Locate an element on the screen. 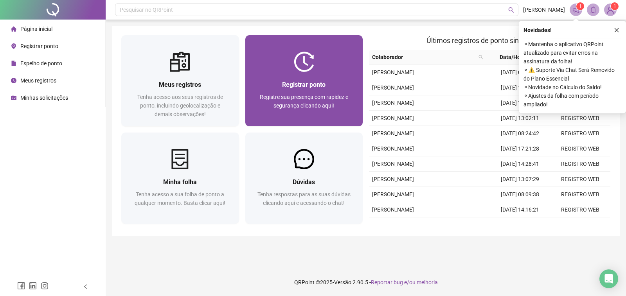 The image size is (626, 296). a: Registrar pontoRegistre sua presença com rapidez e segurança clicando aqui! is located at coordinates (304, 81).